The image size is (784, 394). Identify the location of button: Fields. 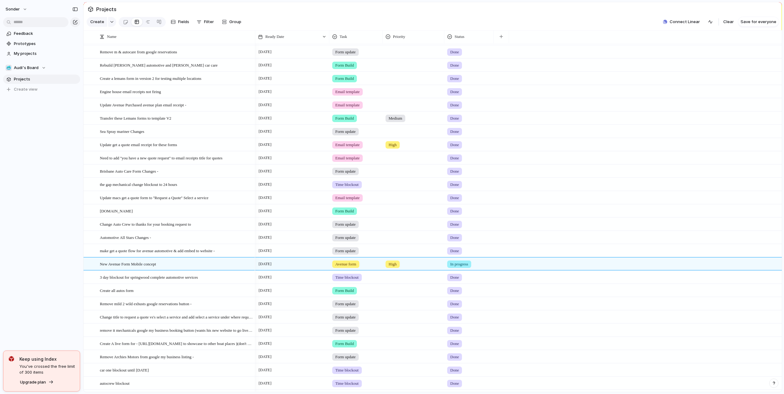
(180, 22).